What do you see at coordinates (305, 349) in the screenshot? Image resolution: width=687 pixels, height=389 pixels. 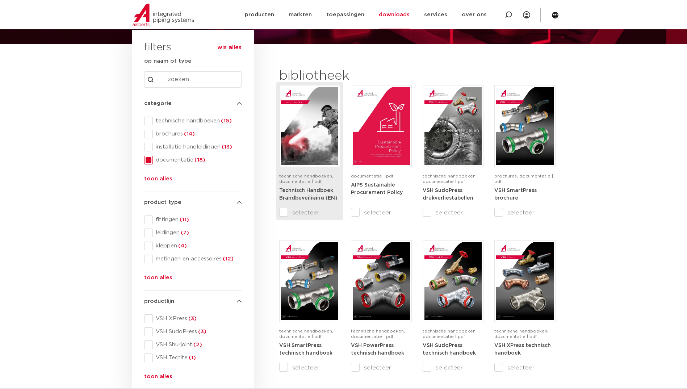 I see `strong: VSH SmartPress technisch handboek` at bounding box center [305, 349].